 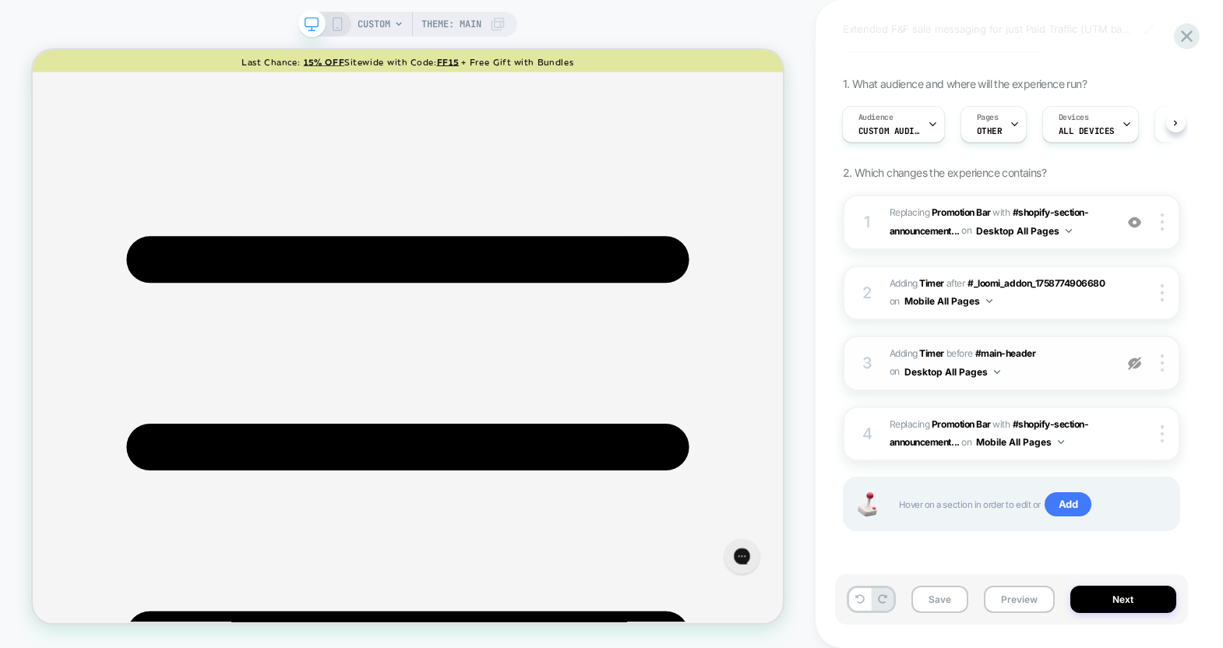 What do you see at coordinates (1123, 599) in the screenshot?
I see `button: Next` at bounding box center [1123, 599].